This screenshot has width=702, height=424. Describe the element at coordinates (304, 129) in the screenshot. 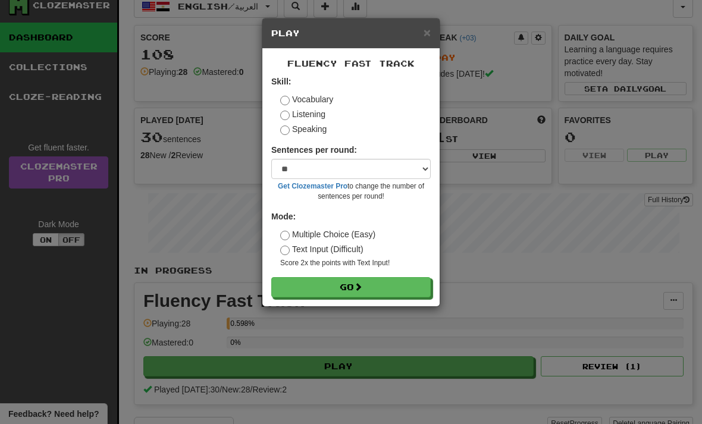

I see `label: Speaking` at that location.